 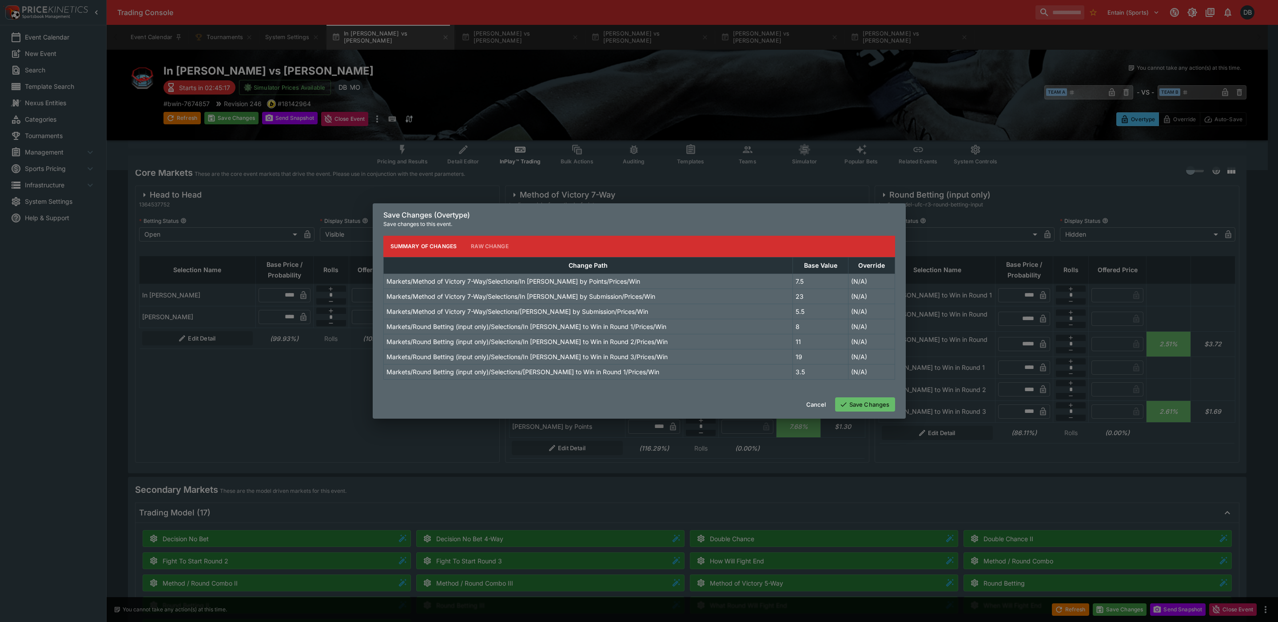 I want to click on button: Cancel, so click(x=816, y=405).